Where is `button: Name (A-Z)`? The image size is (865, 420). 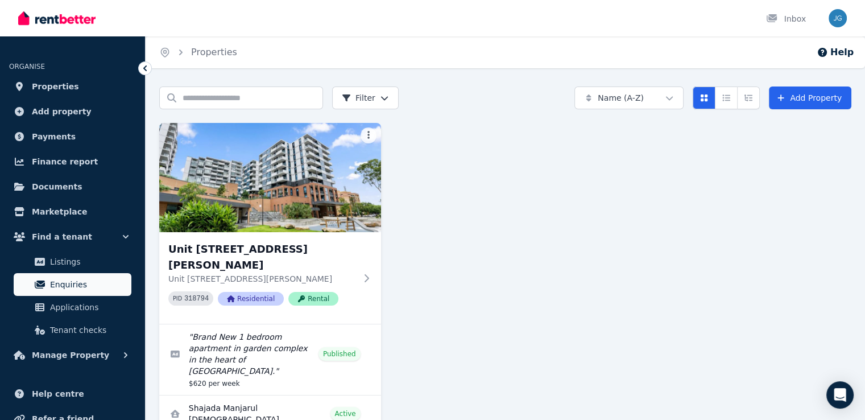
button: Name (A-Z) is located at coordinates (629, 98).